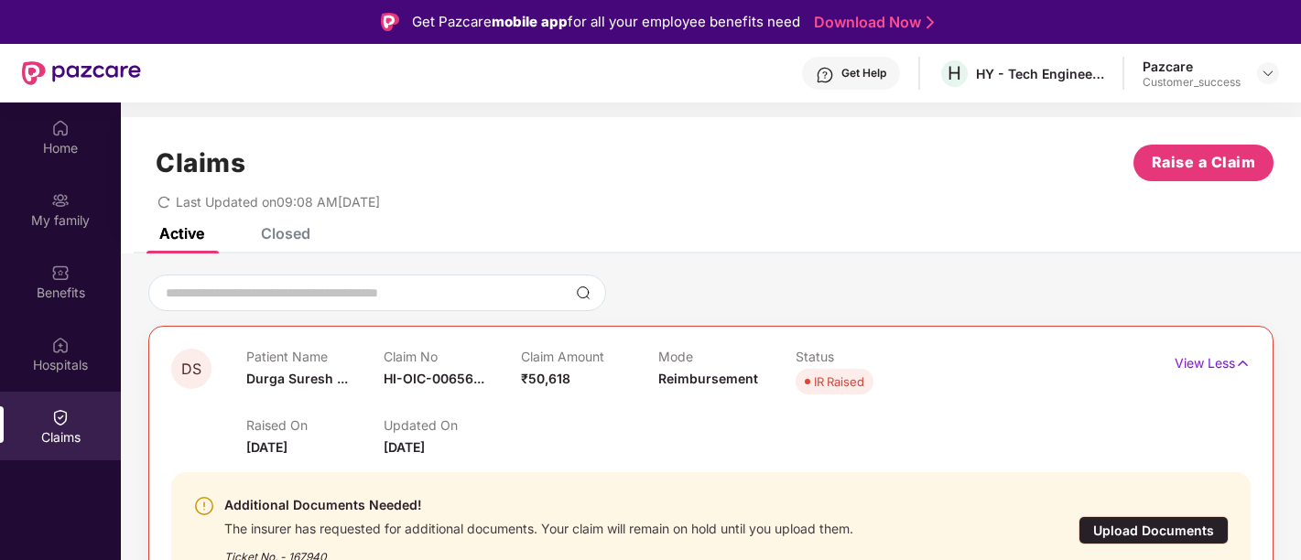 The width and height of the screenshot is (1301, 560). Describe the element at coordinates (930, 22) in the screenshot. I see `img: Stroke` at that location.